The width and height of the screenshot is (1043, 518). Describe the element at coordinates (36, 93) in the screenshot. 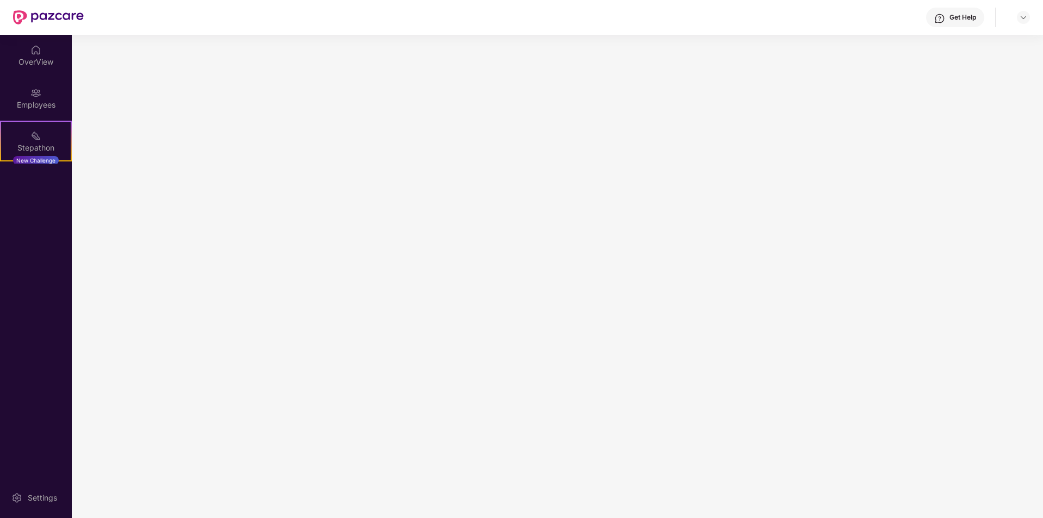

I see `img: svg+xml;base64,PHN2ZyBpZD0iRW1wbG95ZWVzIiB4bWxucz0iaHR0cDovL3d3dy53My5vcmcvMjAwMC9zdmciIHdpZHRoPS...` at that location.